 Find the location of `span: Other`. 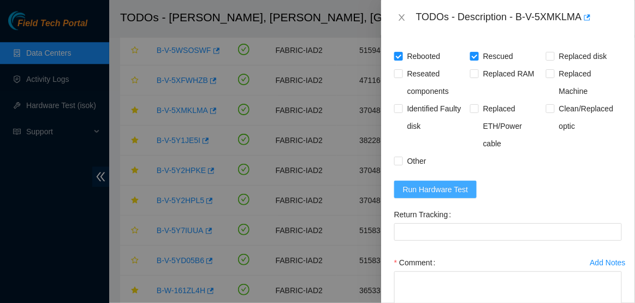

span: Other is located at coordinates (416, 161).